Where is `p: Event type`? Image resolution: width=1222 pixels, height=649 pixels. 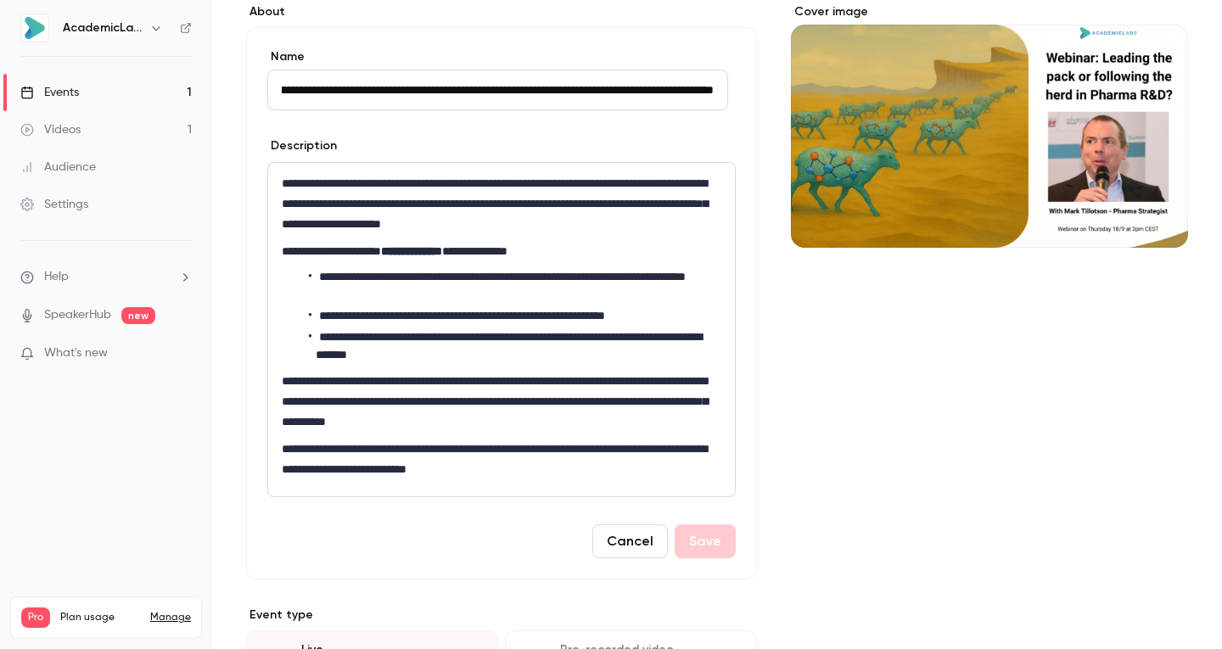
p: Event type is located at coordinates (502, 615).